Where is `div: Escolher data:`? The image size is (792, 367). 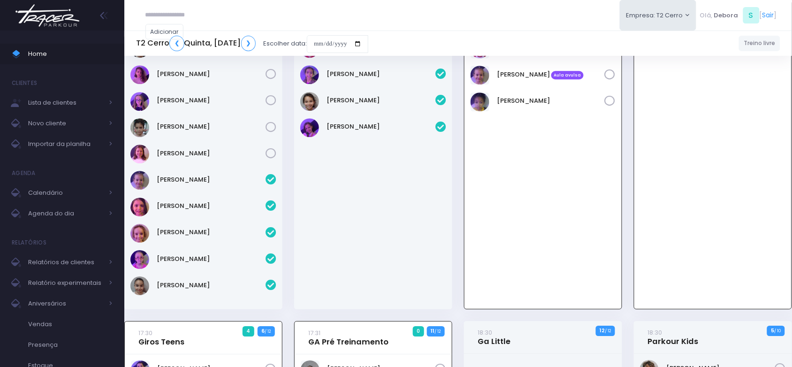
div: Escolher data: is located at coordinates (252, 44).